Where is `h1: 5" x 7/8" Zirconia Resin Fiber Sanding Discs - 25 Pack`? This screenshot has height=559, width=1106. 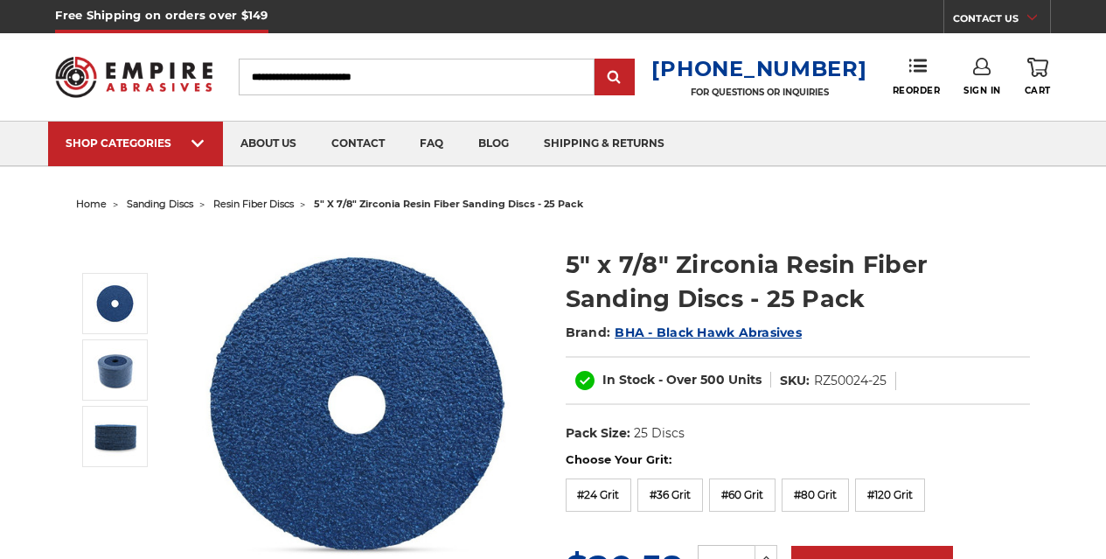 h1: 5" x 7/8" Zirconia Resin Fiber Sanding Discs - 25 Pack is located at coordinates (798, 282).